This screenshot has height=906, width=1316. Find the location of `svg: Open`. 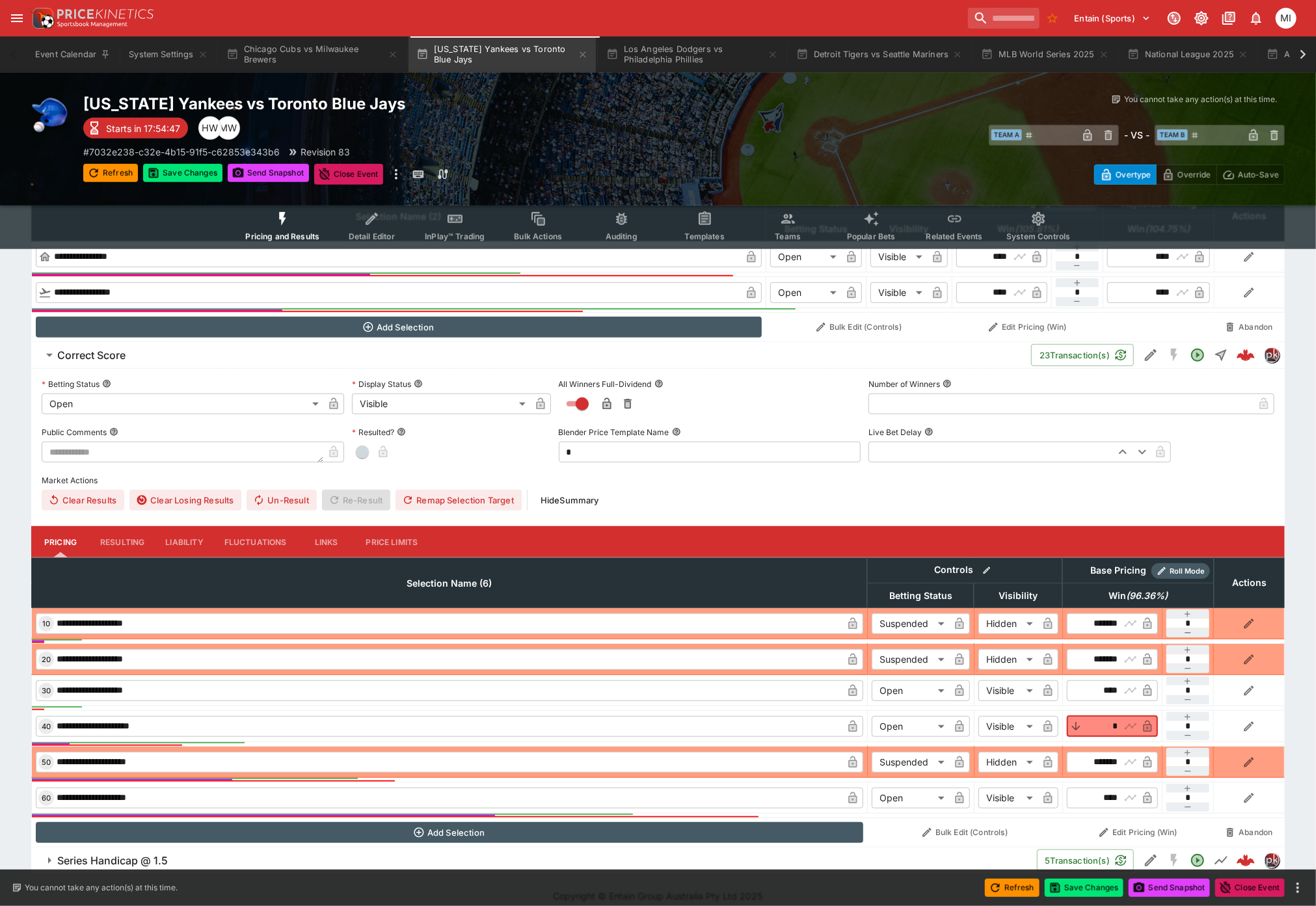

svg: Open is located at coordinates (1197, 861).